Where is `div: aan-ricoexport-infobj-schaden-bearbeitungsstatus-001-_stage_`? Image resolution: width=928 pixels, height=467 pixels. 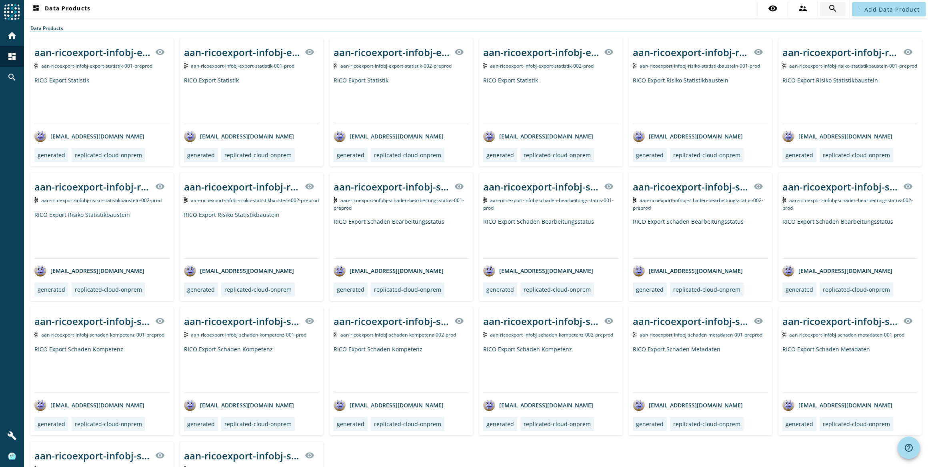
div: aan-ricoexport-infobj-schaden-bearbeitungsstatus-001-_stage_ is located at coordinates (541, 186).